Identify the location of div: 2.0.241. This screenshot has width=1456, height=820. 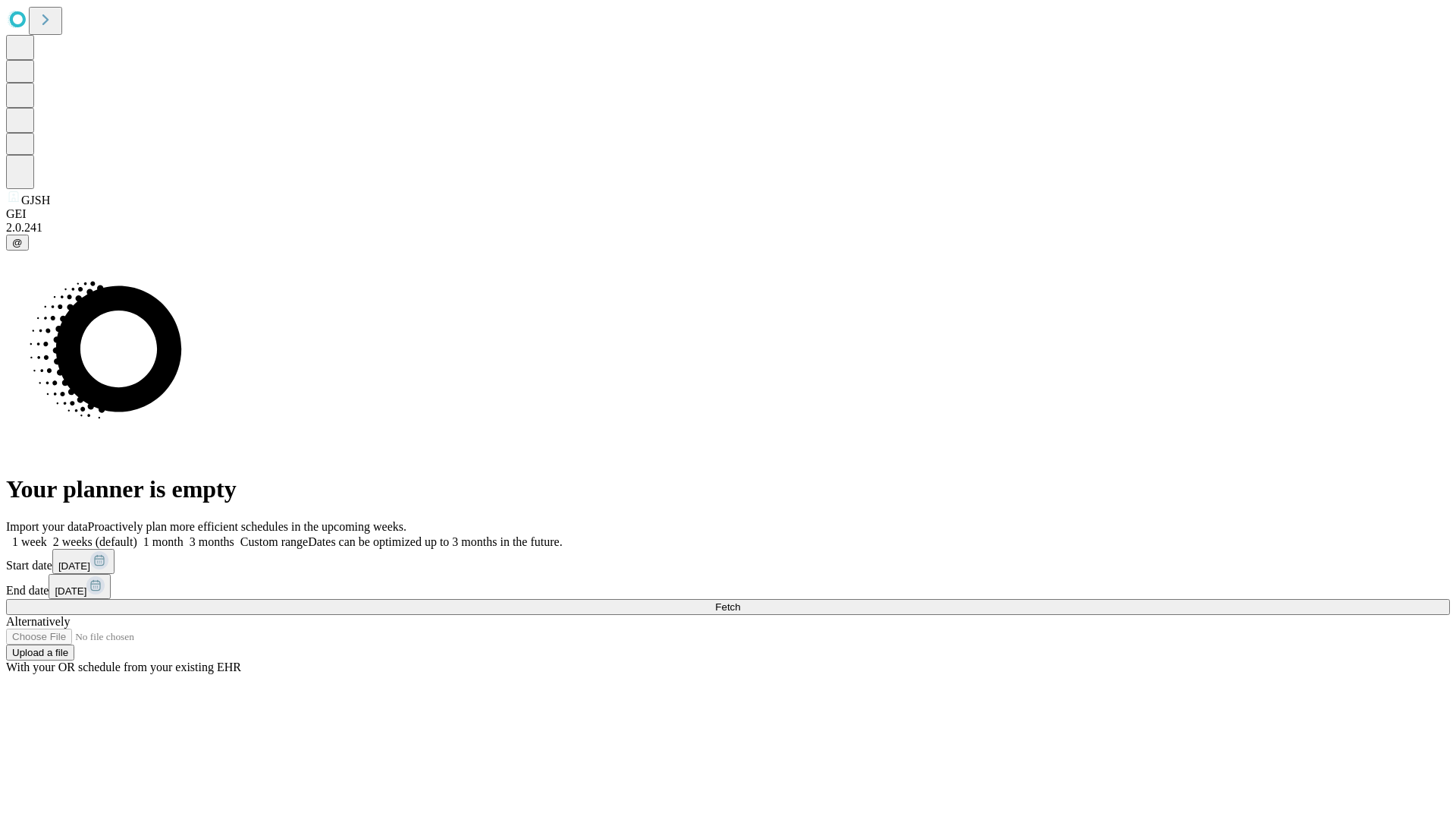
(728, 227).